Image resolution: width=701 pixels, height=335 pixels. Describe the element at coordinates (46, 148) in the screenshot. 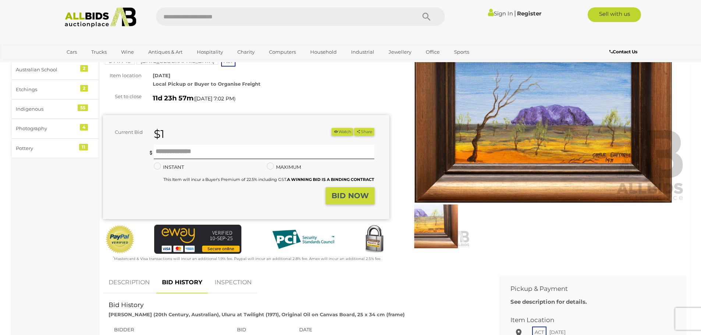

I see `div: Pottery` at that location.